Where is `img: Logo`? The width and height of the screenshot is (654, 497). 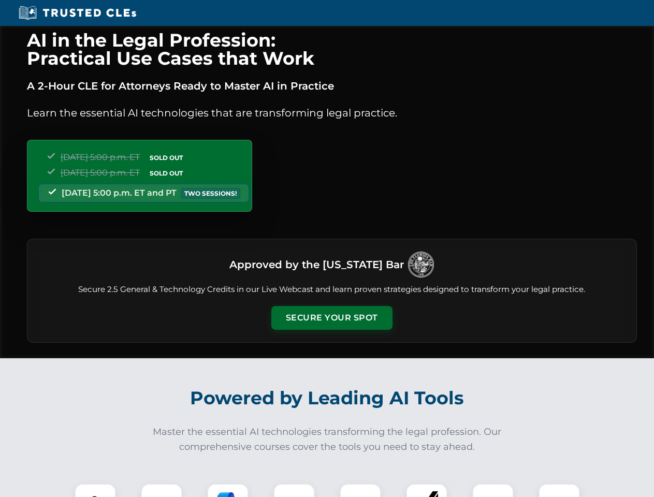
img: Logo is located at coordinates (421, 265).